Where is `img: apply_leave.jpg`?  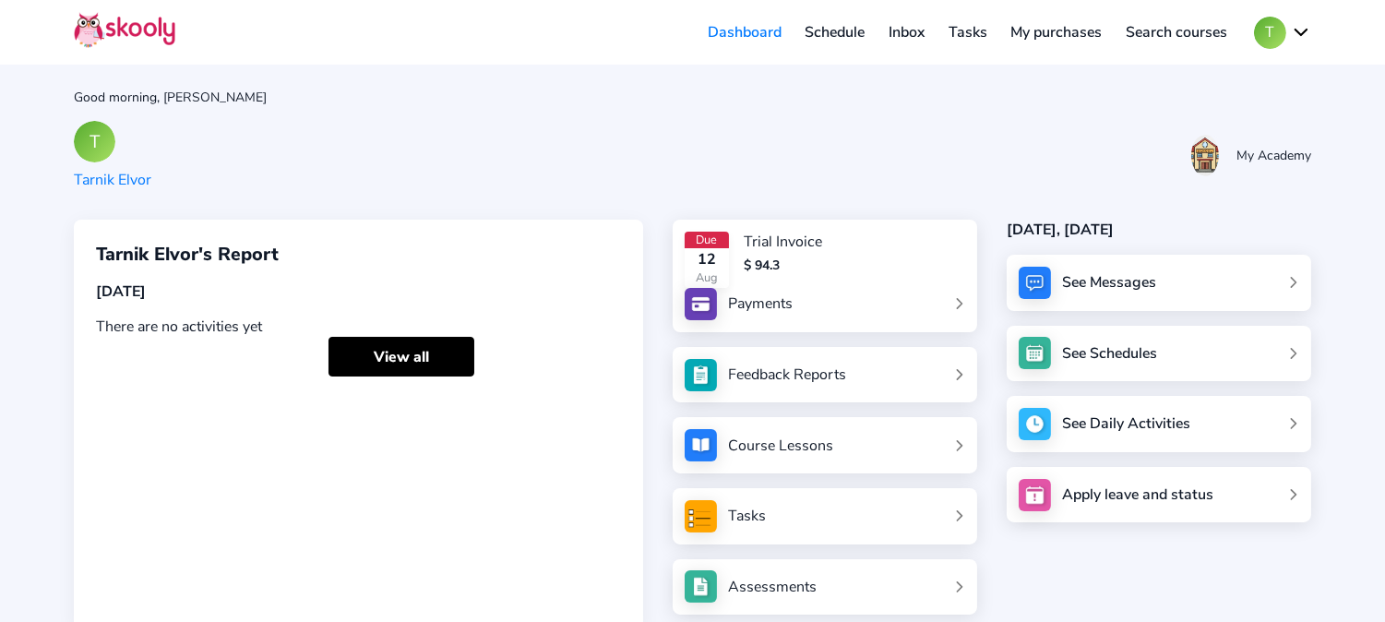
img: apply_leave.jpg is located at coordinates (1035, 495).